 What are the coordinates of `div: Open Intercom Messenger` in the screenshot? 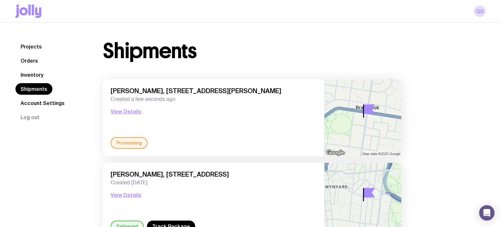 It's located at (487, 213).